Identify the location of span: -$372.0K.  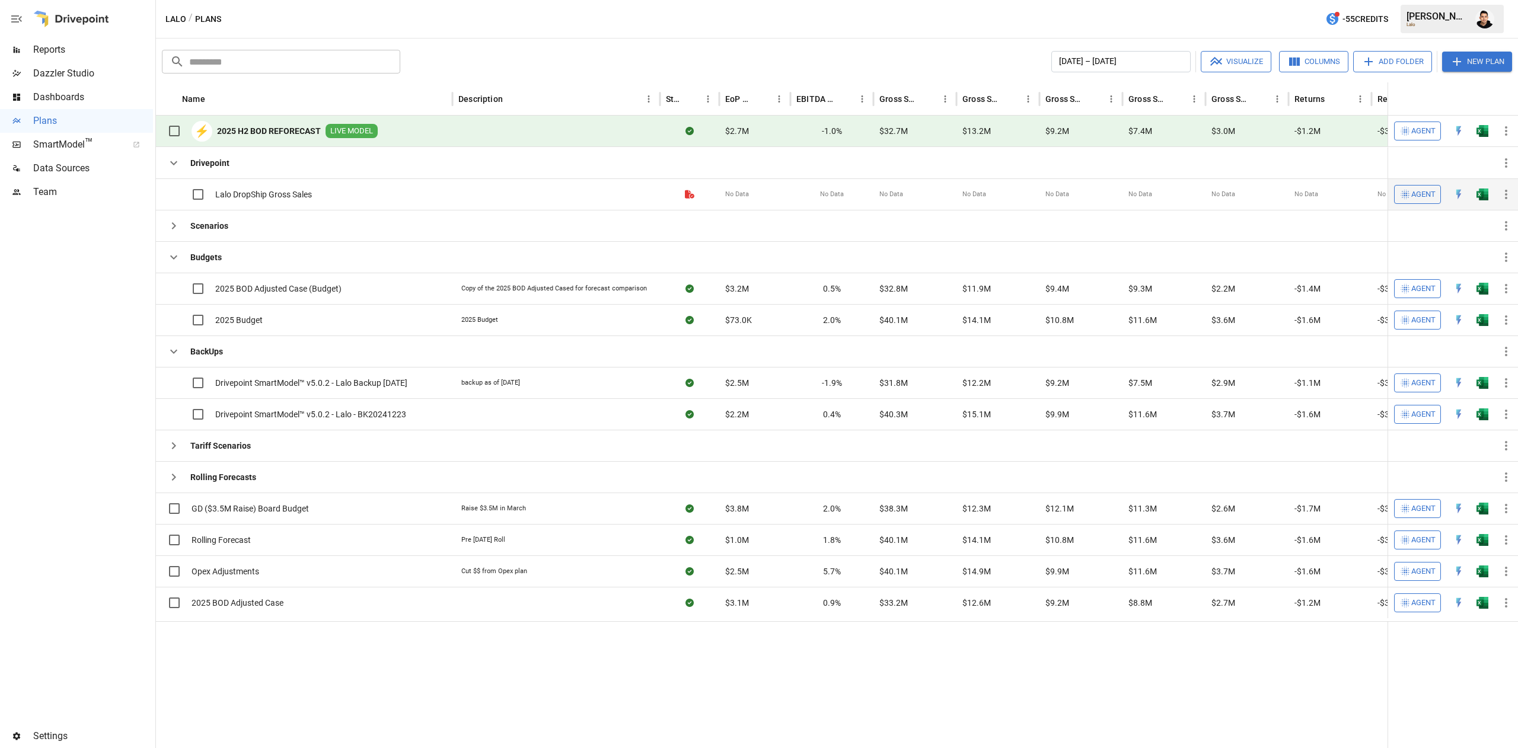
(1394, 540).